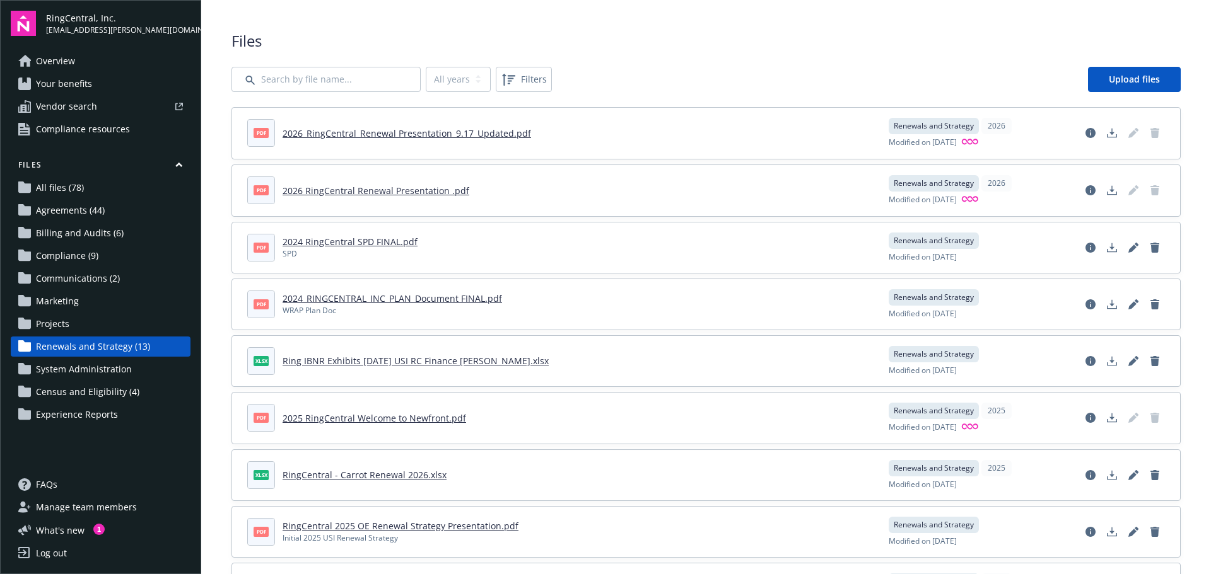 This screenshot has height=574, width=1211. Describe the element at coordinates (100, 485) in the screenshot. I see `a: FAQs` at that location.